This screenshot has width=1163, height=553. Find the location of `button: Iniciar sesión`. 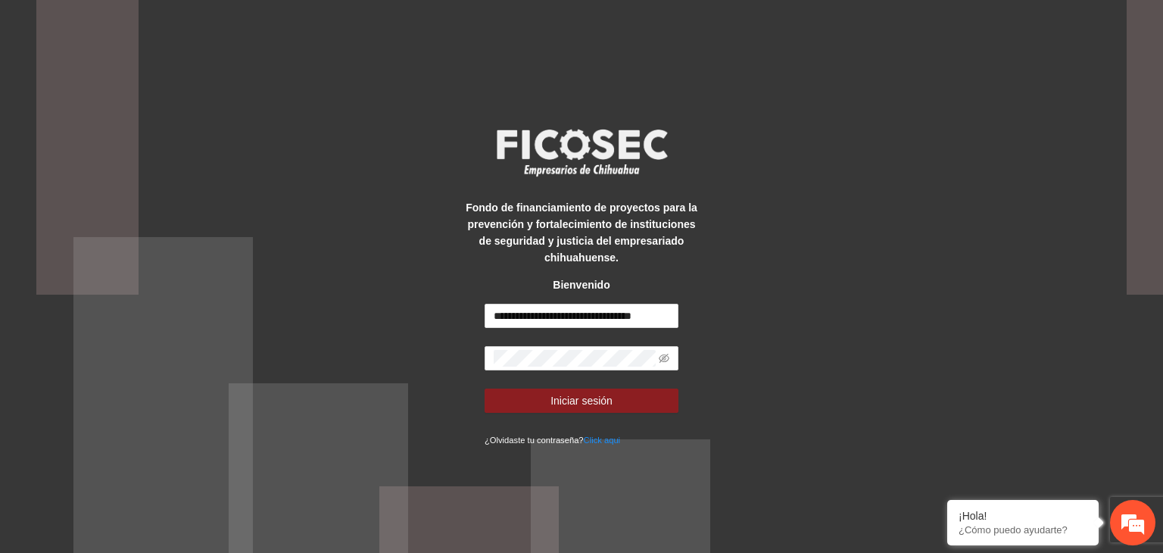

button: Iniciar sesión is located at coordinates (582, 401).